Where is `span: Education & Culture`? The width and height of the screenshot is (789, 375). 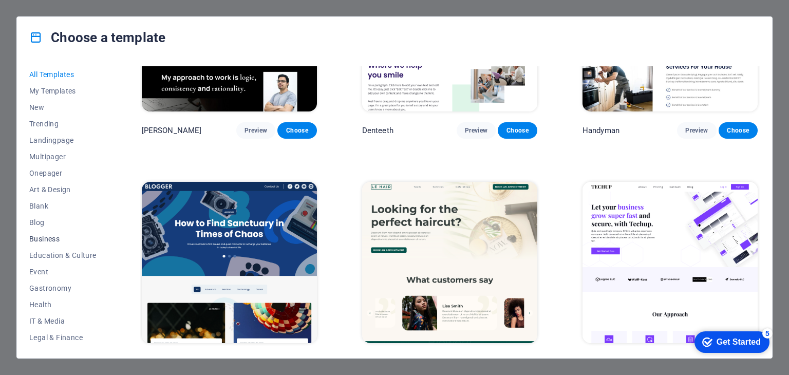 span: Education & Culture is located at coordinates (63, 255).